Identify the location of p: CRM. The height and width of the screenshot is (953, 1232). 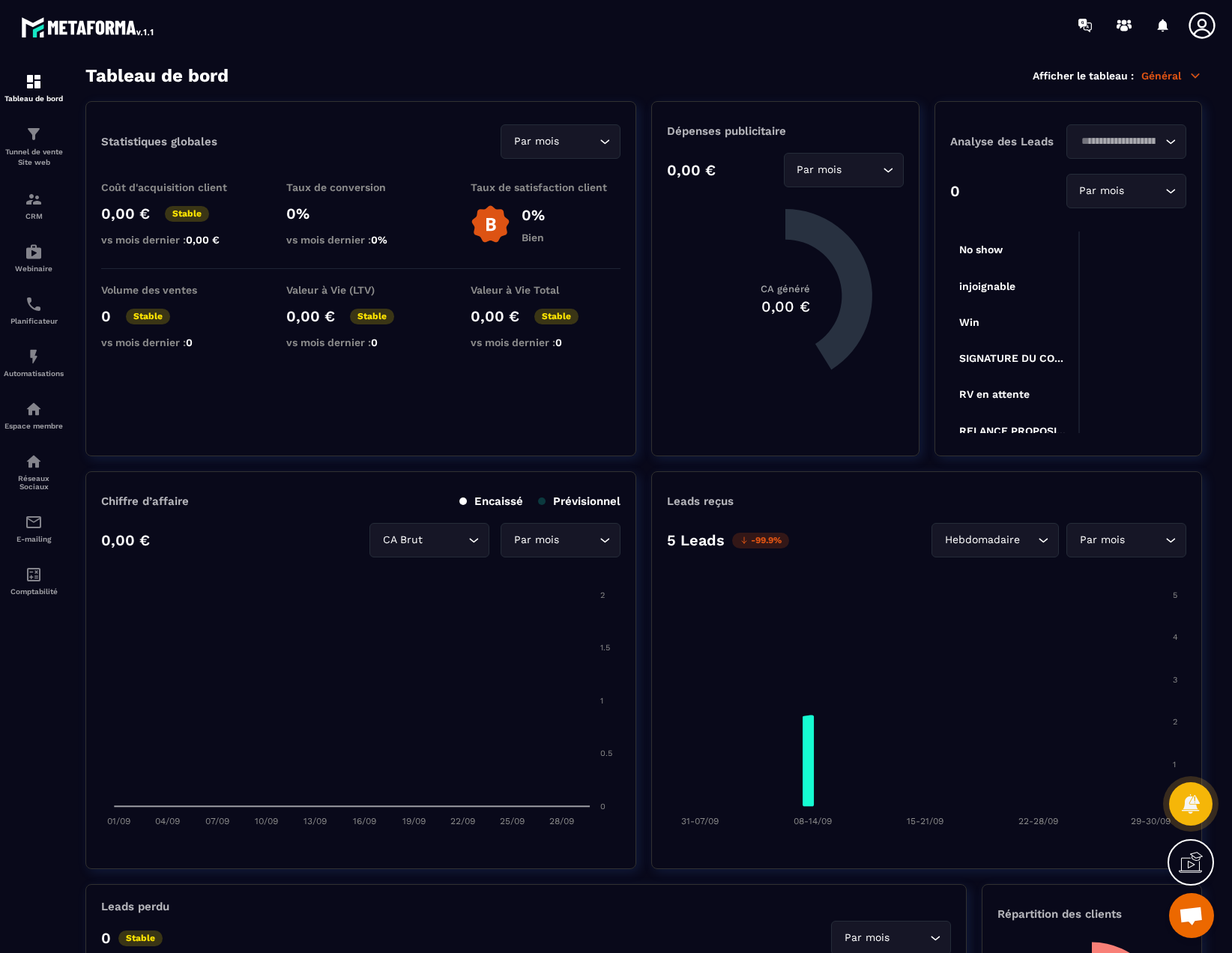
(33, 216).